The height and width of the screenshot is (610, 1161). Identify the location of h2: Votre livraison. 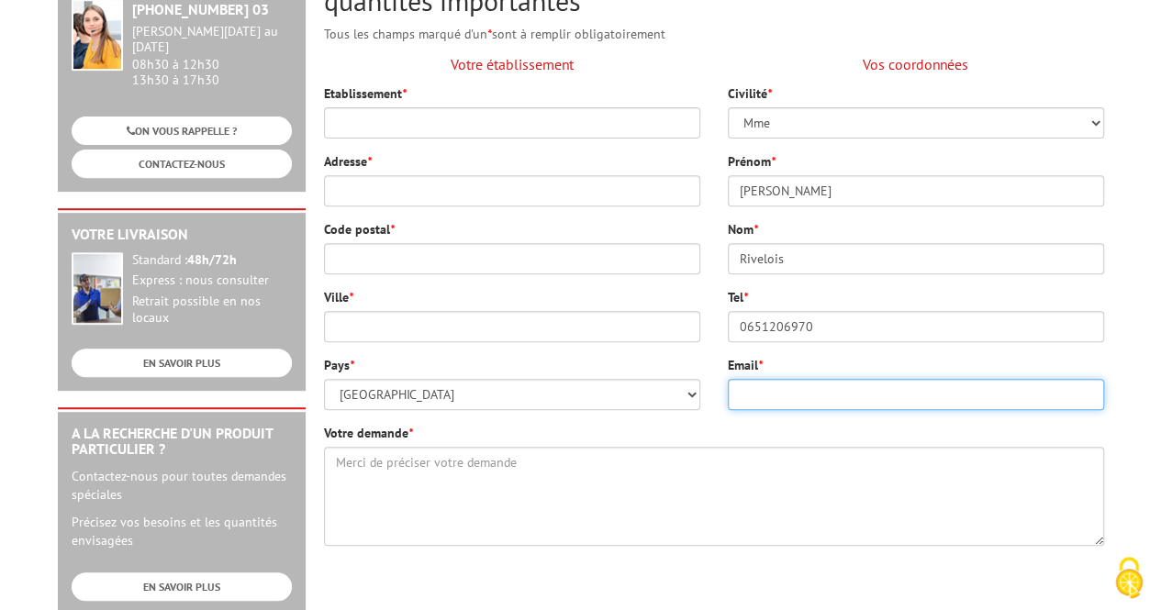
(182, 235).